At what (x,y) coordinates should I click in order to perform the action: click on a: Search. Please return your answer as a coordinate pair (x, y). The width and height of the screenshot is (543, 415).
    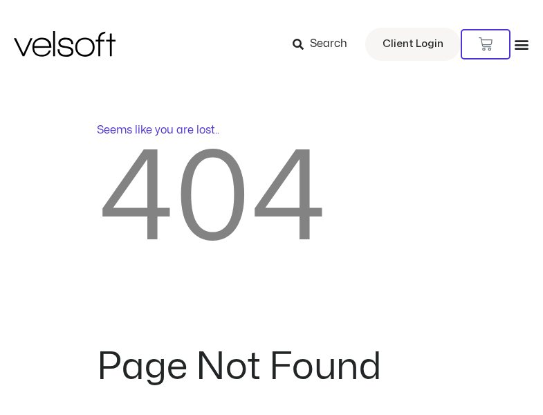
    Looking at the image, I should click on (324, 44).